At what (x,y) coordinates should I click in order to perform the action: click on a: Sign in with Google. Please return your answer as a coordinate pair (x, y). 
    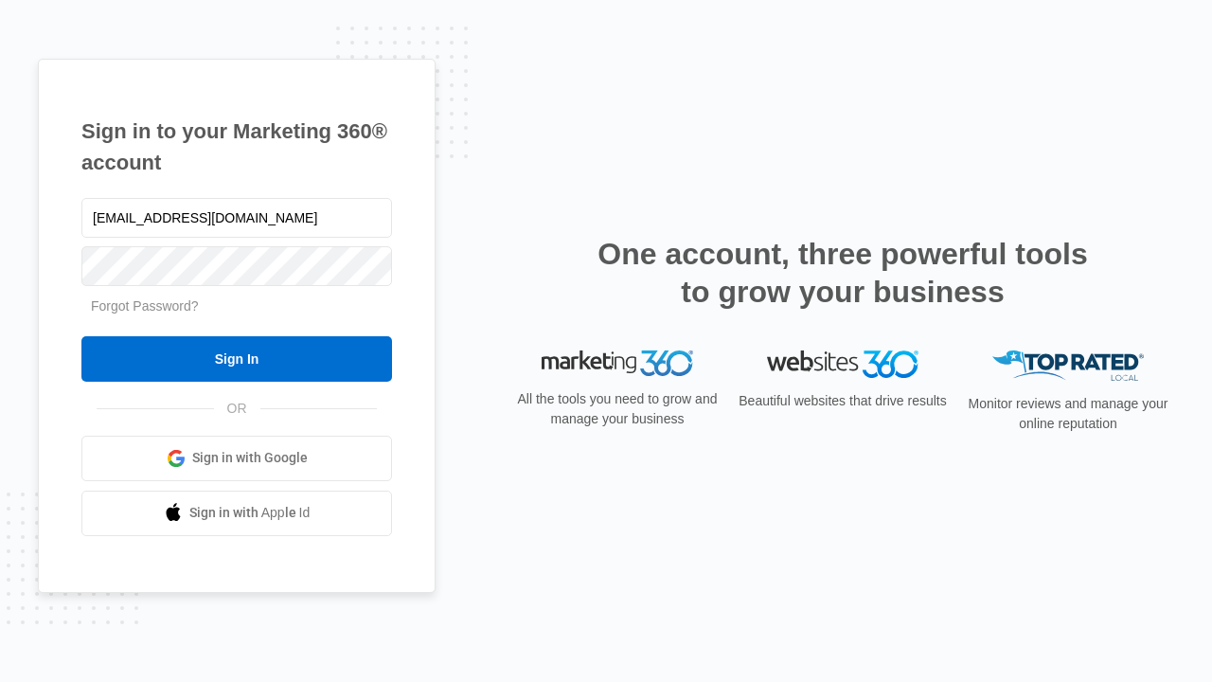
    Looking at the image, I should click on (237, 458).